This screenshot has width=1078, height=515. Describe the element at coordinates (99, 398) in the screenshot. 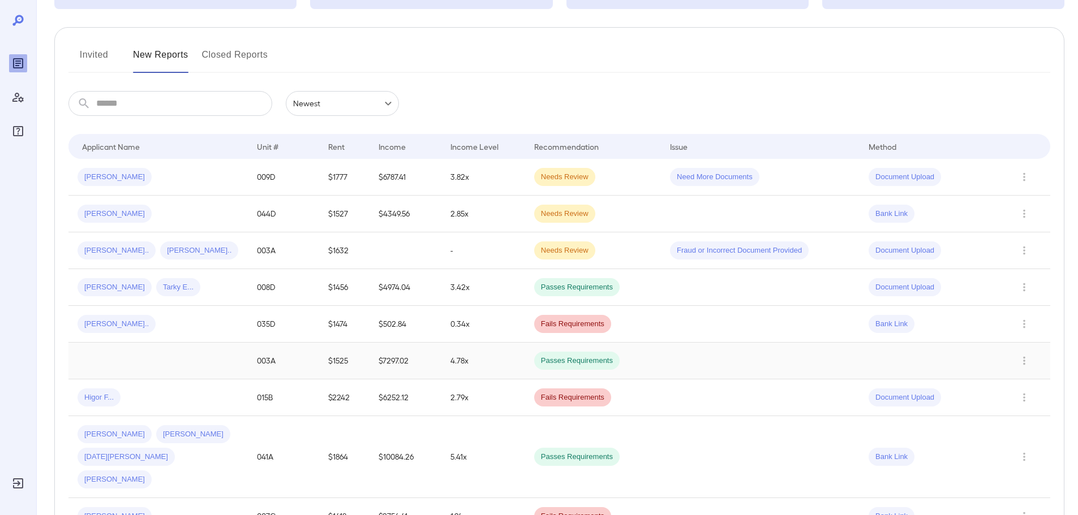

I see `span: Higor F...` at that location.